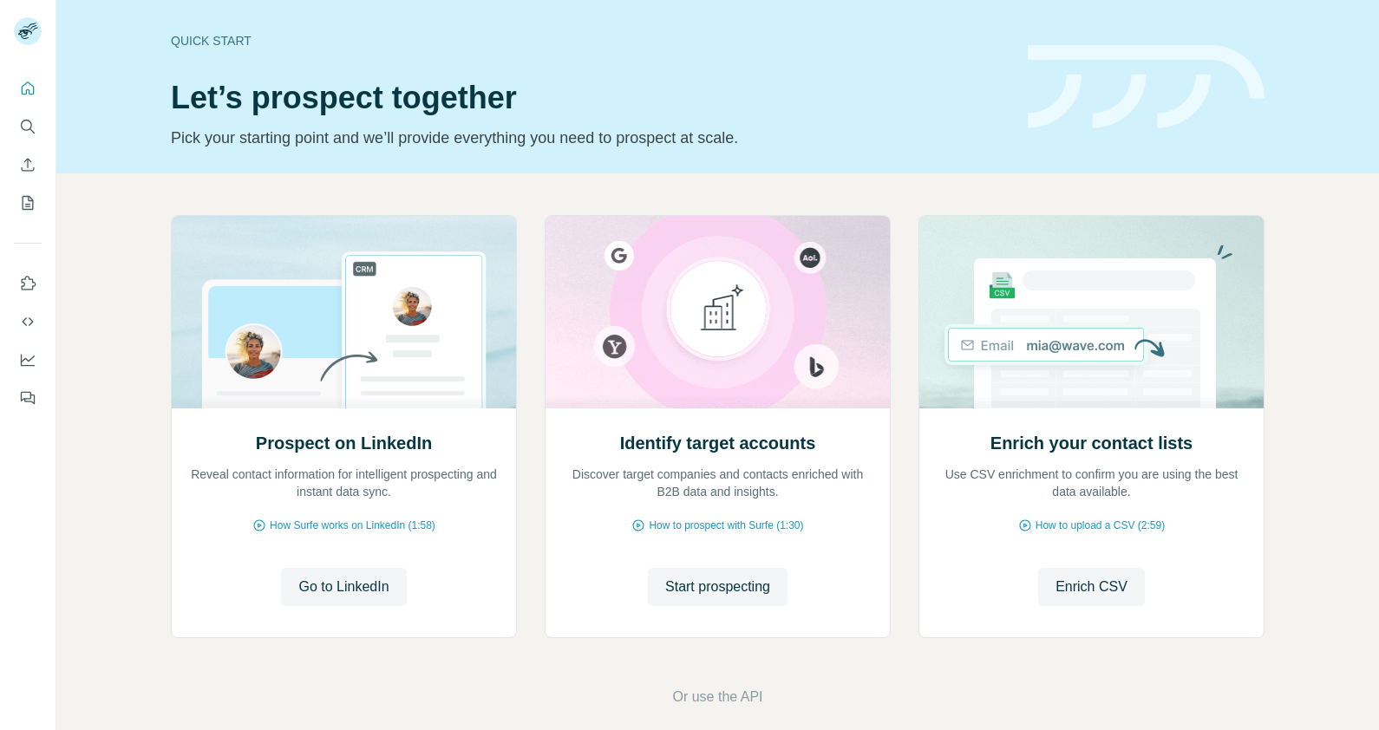 The height and width of the screenshot is (730, 1379). I want to click on img: banner, so click(1146, 87).